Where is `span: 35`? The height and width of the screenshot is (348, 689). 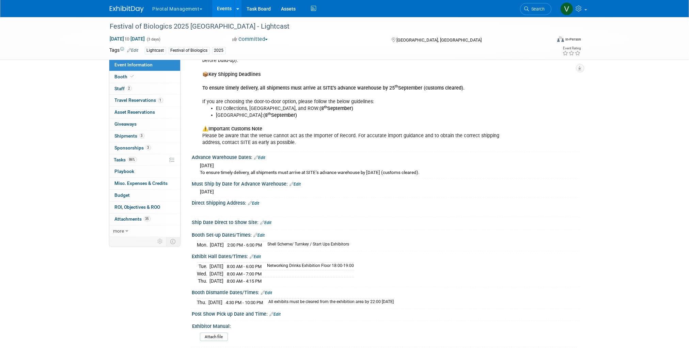
span: 35 is located at coordinates (147, 219).